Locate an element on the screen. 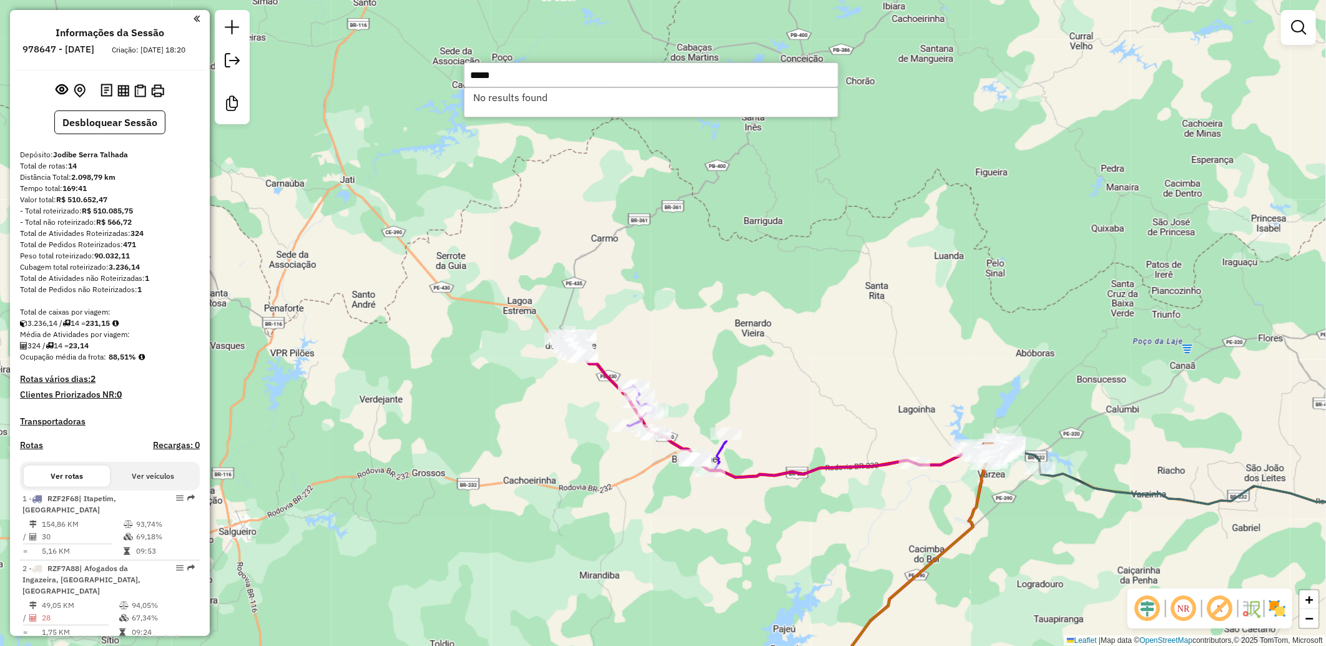 This screenshot has height=646, width=1326. strong: R$ 510.085,75 is located at coordinates (107, 210).